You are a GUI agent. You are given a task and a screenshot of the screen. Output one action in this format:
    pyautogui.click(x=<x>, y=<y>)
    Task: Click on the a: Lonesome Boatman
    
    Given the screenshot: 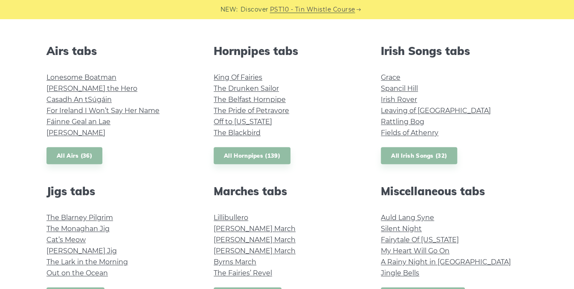 What is the action you would take?
    pyautogui.click(x=81, y=78)
    